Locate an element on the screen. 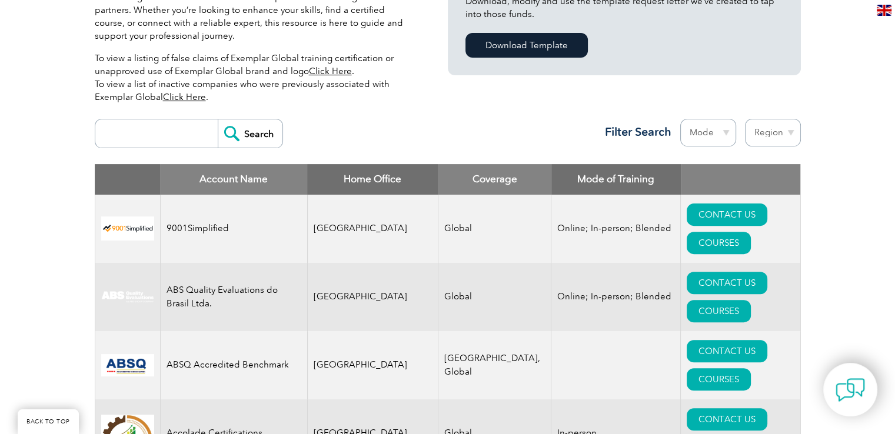  a: BACK TO TOP is located at coordinates (48, 422).